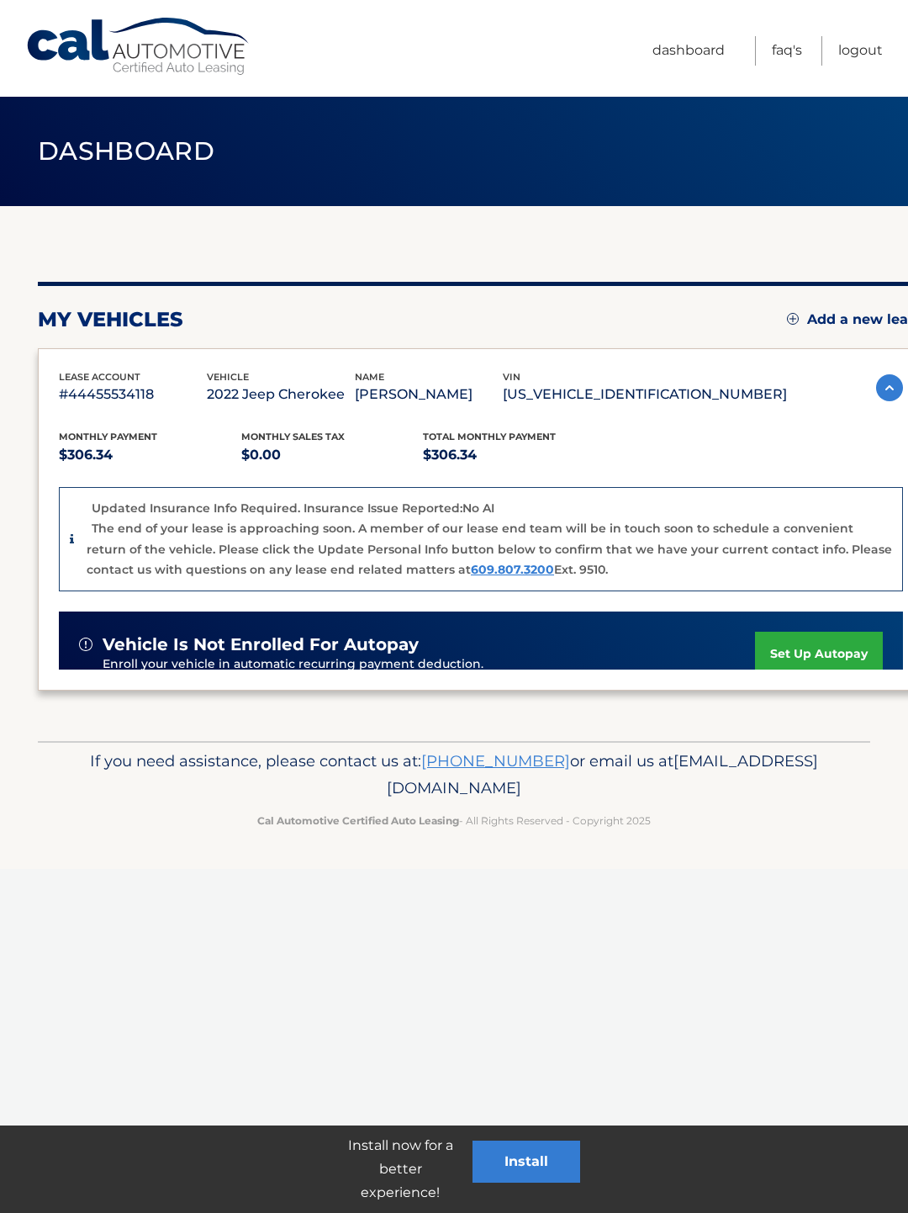  I want to click on span: name, so click(369, 377).